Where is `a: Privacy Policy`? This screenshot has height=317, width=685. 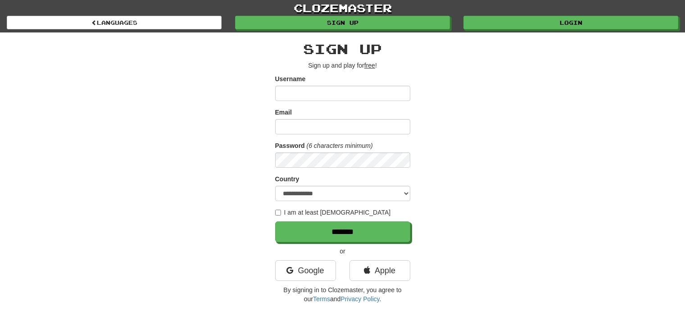 a: Privacy Policy is located at coordinates (360, 299).